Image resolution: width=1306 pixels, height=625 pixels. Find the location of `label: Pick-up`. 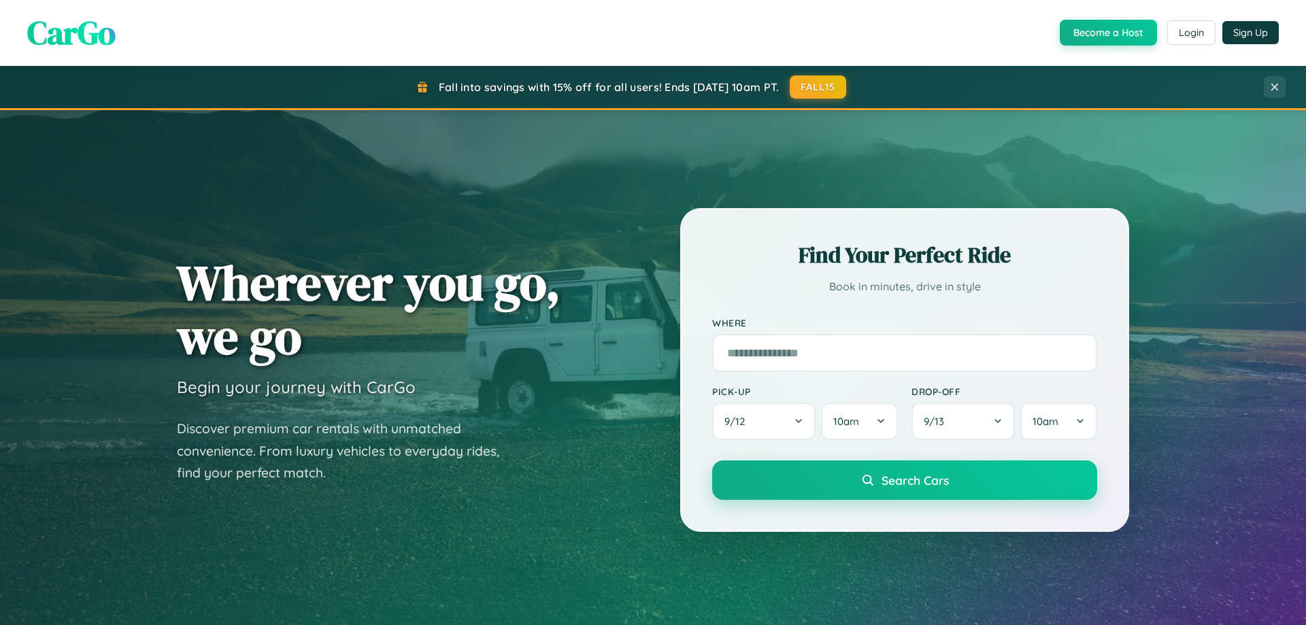

label: Pick-up is located at coordinates (804, 391).